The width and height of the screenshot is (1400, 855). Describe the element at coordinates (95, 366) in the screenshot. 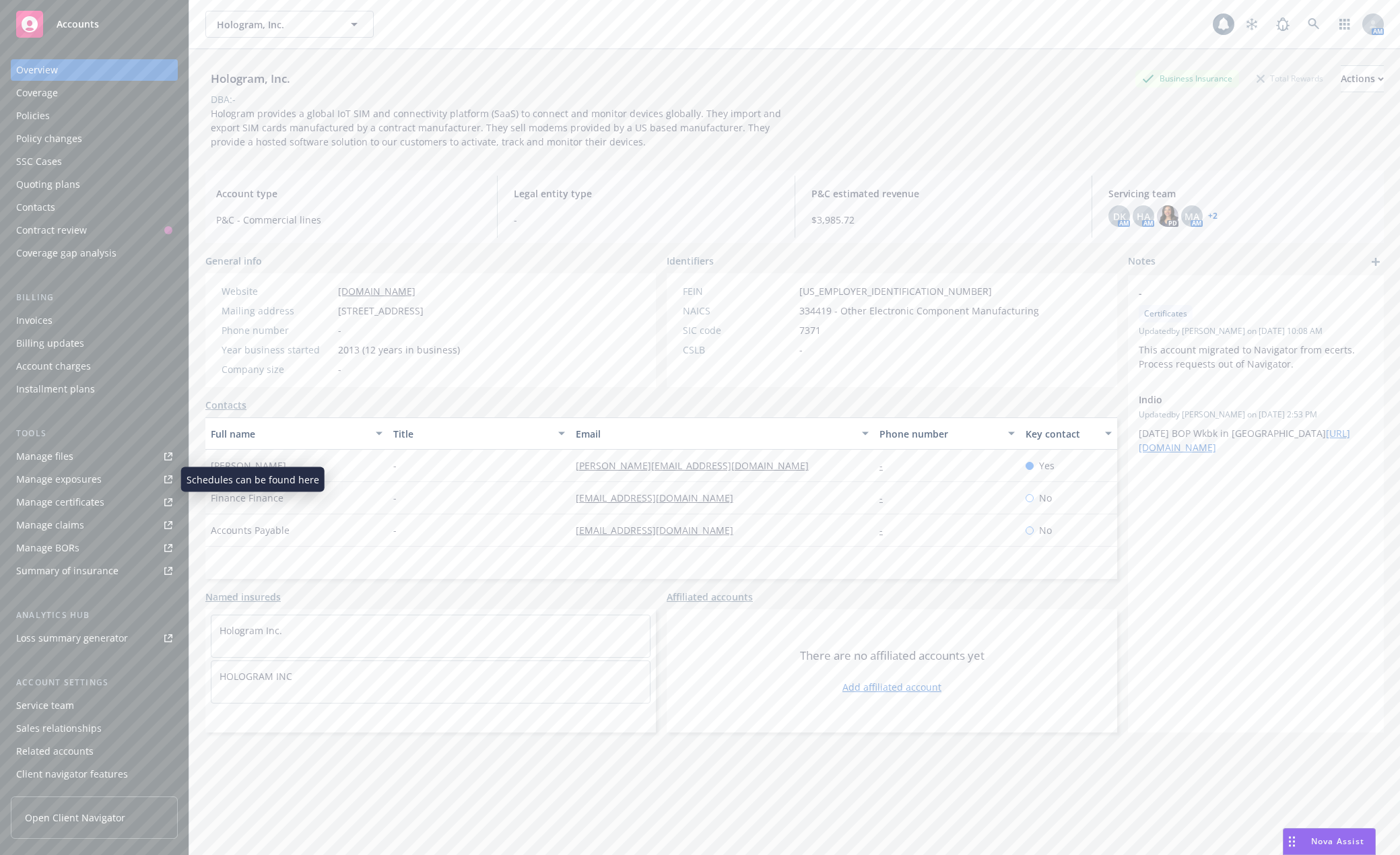

I see `a: Account charges` at that location.